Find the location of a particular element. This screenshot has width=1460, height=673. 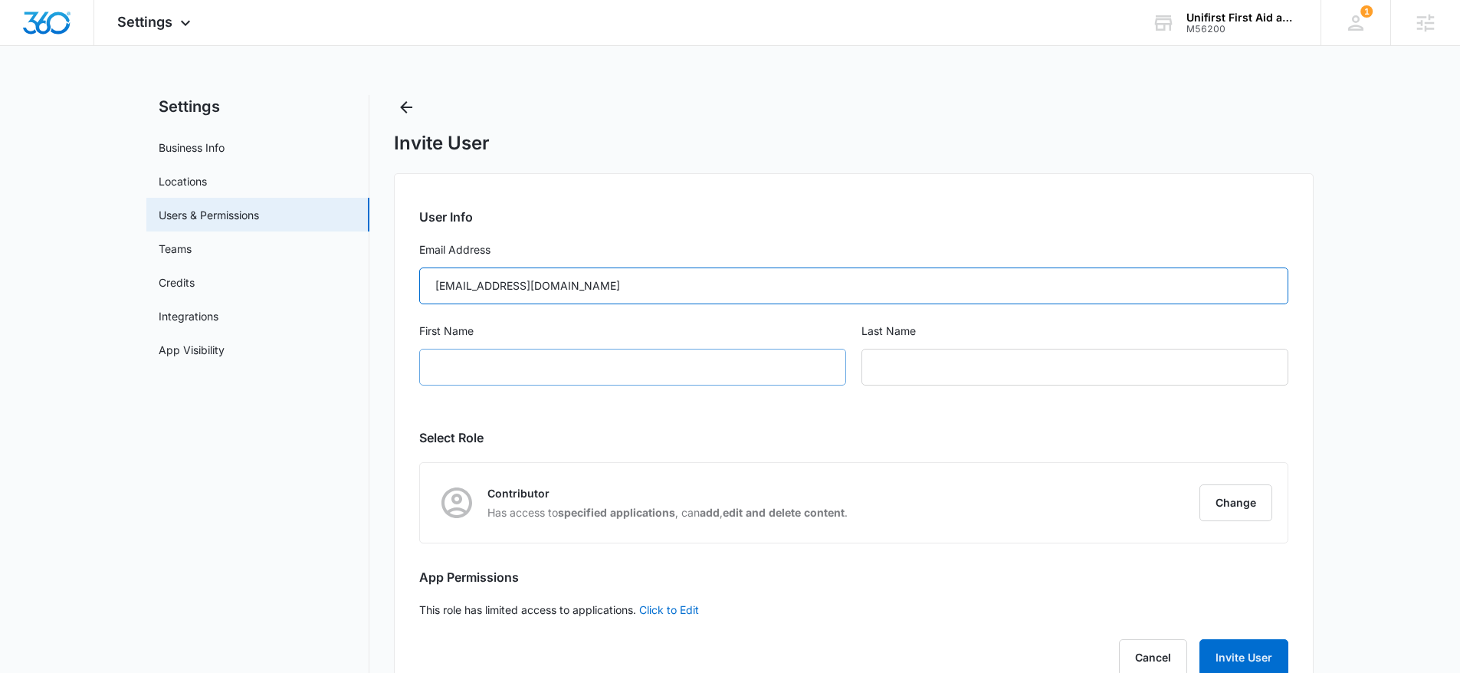

span: Settings is located at coordinates (145, 21).